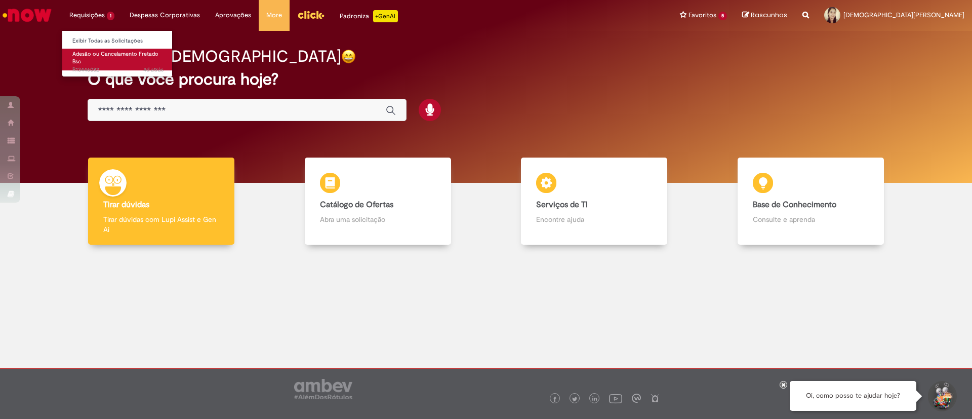 Image resolution: width=972 pixels, height=419 pixels. I want to click on a: Exibir Todas as Solicitações, so click(118, 41).